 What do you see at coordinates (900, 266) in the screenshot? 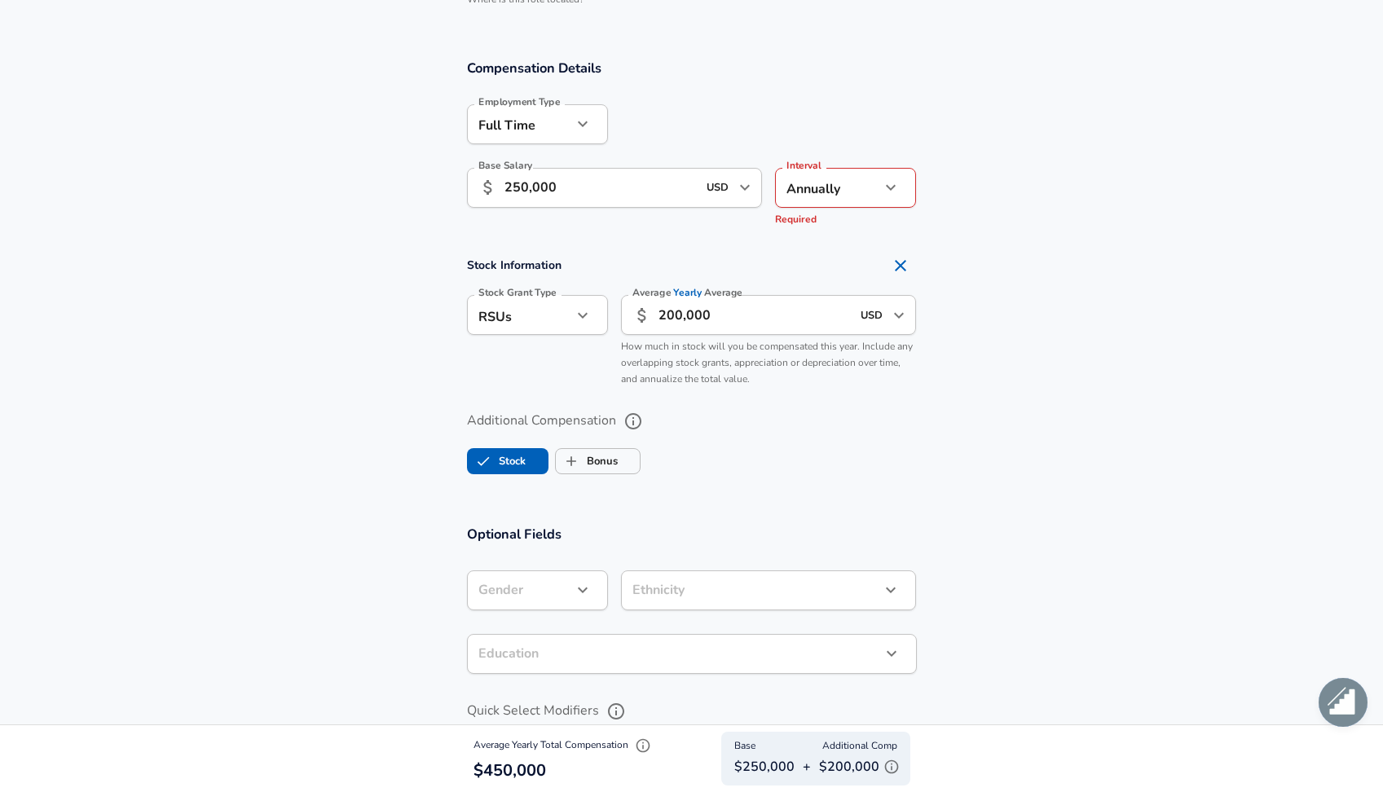
I see `button: Remove Section` at bounding box center [900, 266].